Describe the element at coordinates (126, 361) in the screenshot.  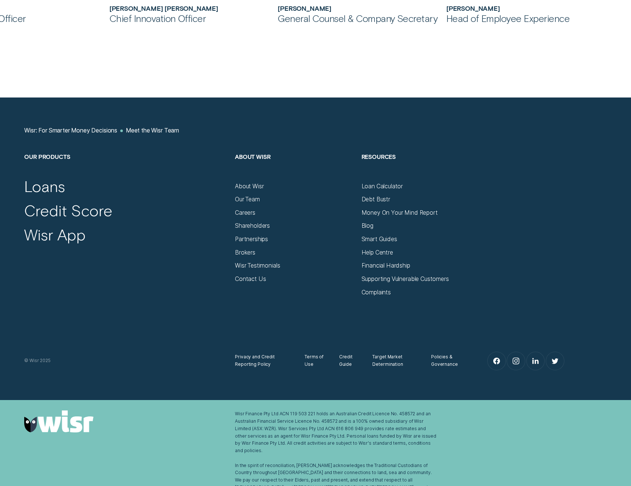
I see `div: © Wisr 2025` at that location.